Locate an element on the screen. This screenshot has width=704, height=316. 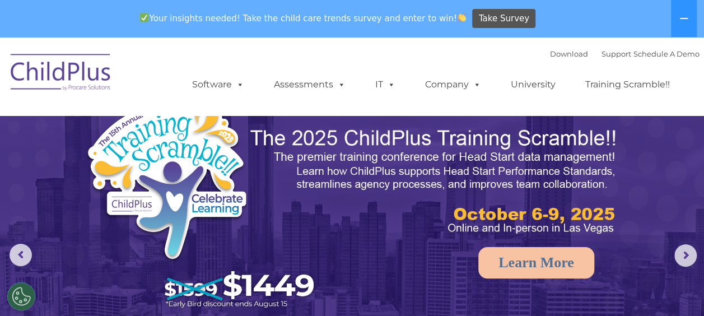
a: University is located at coordinates (533, 85).